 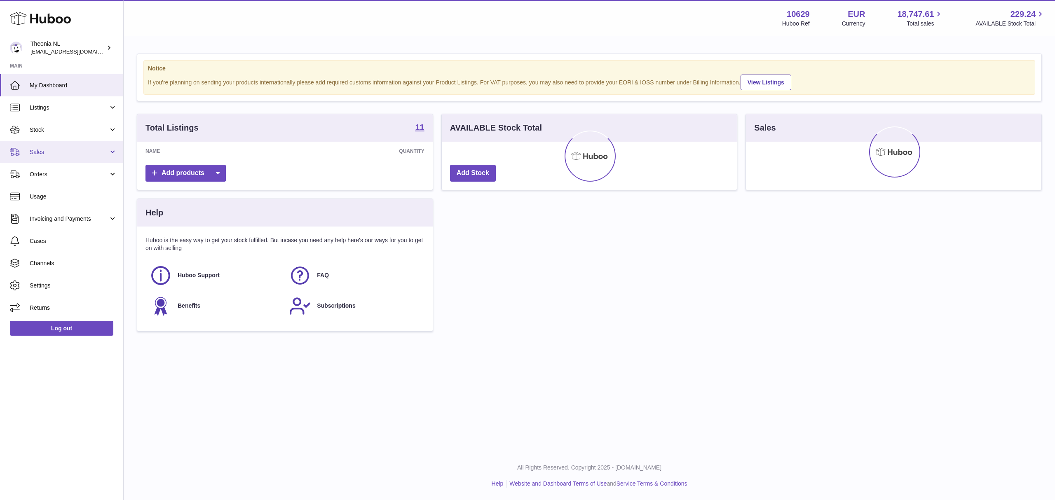 What do you see at coordinates (323, 275) in the screenshot?
I see `span: FAQ` at bounding box center [323, 275].